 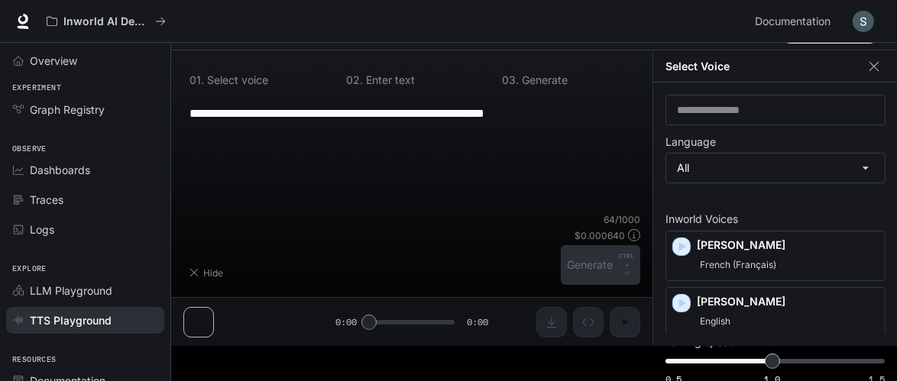 I want to click on p: Select voice, so click(x=236, y=80).